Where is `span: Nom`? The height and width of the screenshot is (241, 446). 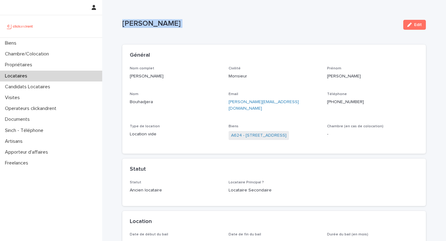 span: Nom is located at coordinates (134, 94).